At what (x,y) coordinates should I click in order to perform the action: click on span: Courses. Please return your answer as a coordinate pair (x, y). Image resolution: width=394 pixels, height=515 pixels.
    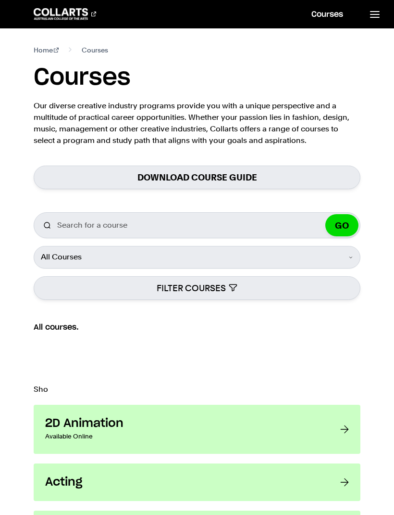
    Looking at the image, I should click on (95, 50).